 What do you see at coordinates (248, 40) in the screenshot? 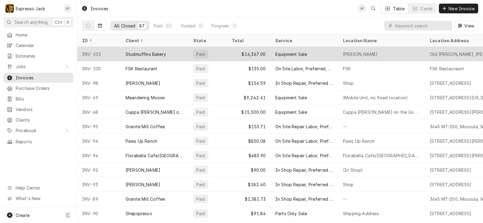
I see `div: Total` at bounding box center [248, 40].